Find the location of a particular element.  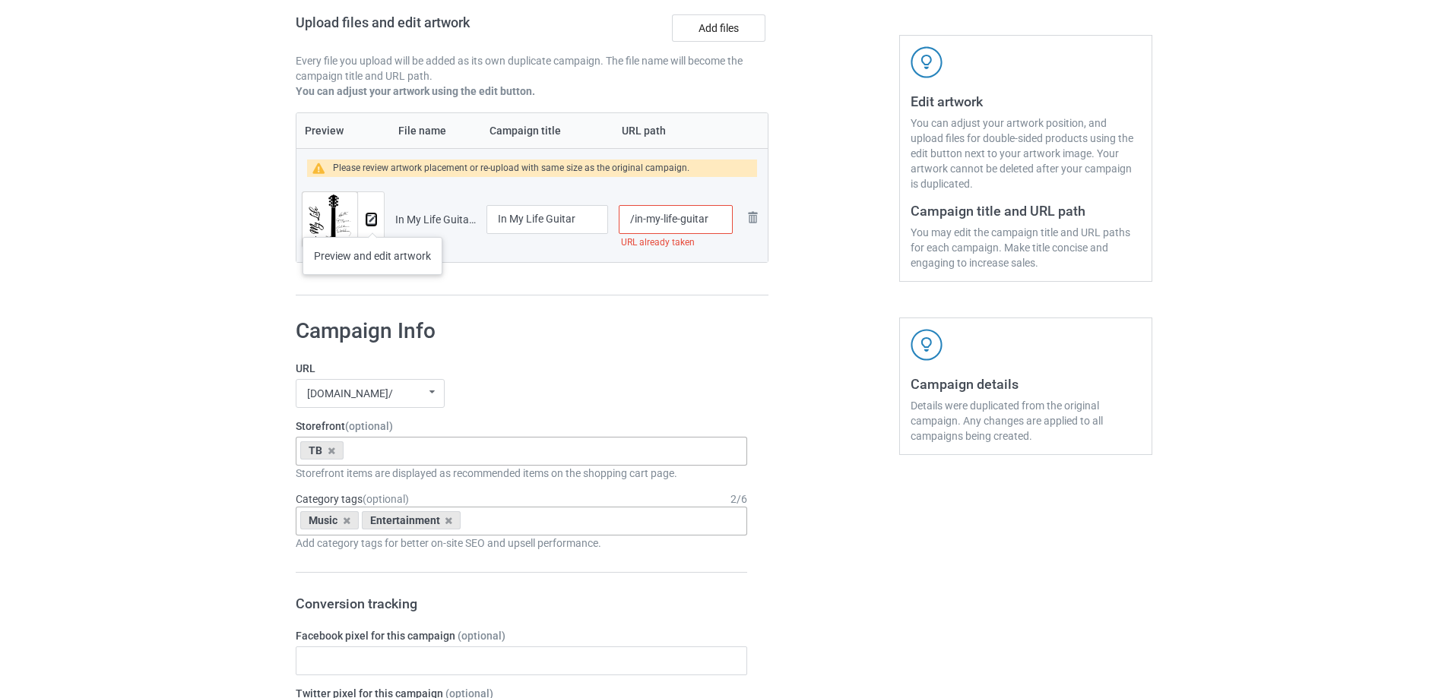

div: 2 / 6 is located at coordinates (739, 499).